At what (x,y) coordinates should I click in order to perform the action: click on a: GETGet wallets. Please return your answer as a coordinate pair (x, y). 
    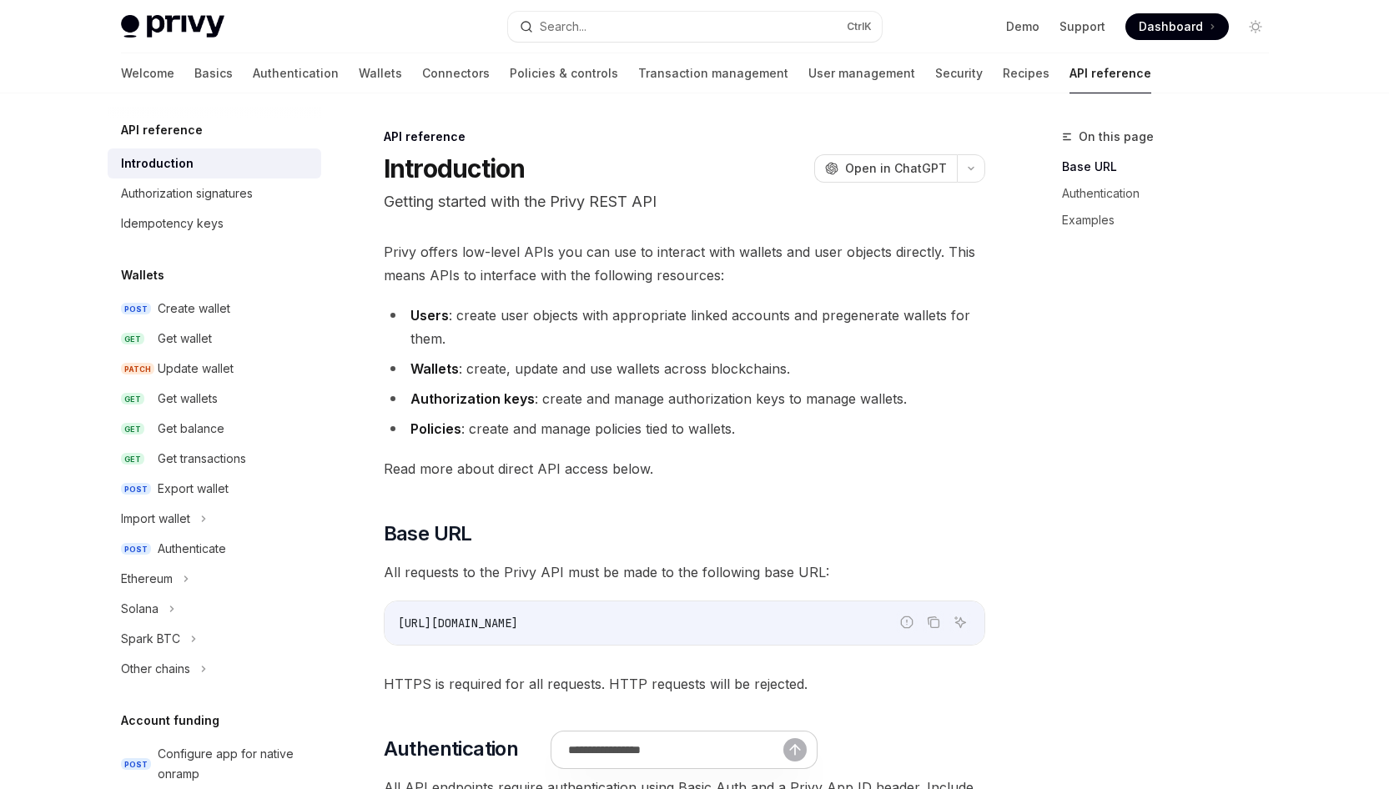
    Looking at the image, I should click on (214, 399).